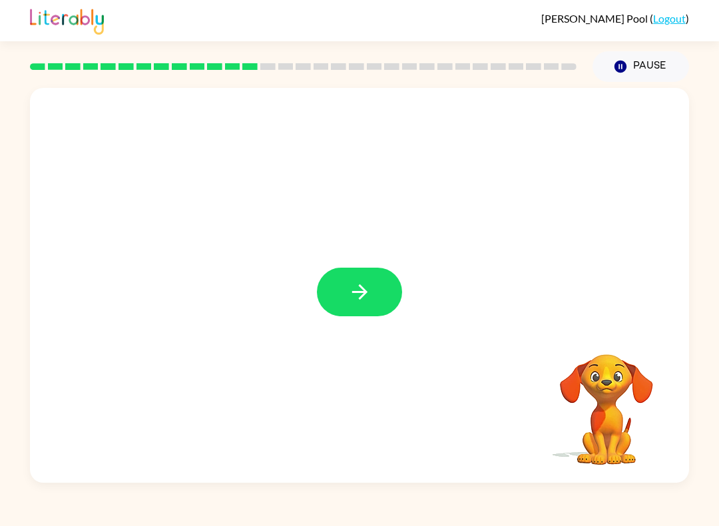  I want to click on button: Pause, so click(640, 67).